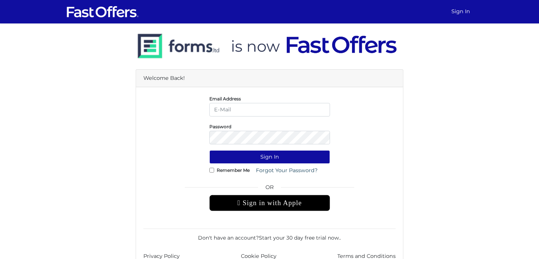 The image size is (539, 259). I want to click on a: Forgot Your Password?, so click(287, 170).